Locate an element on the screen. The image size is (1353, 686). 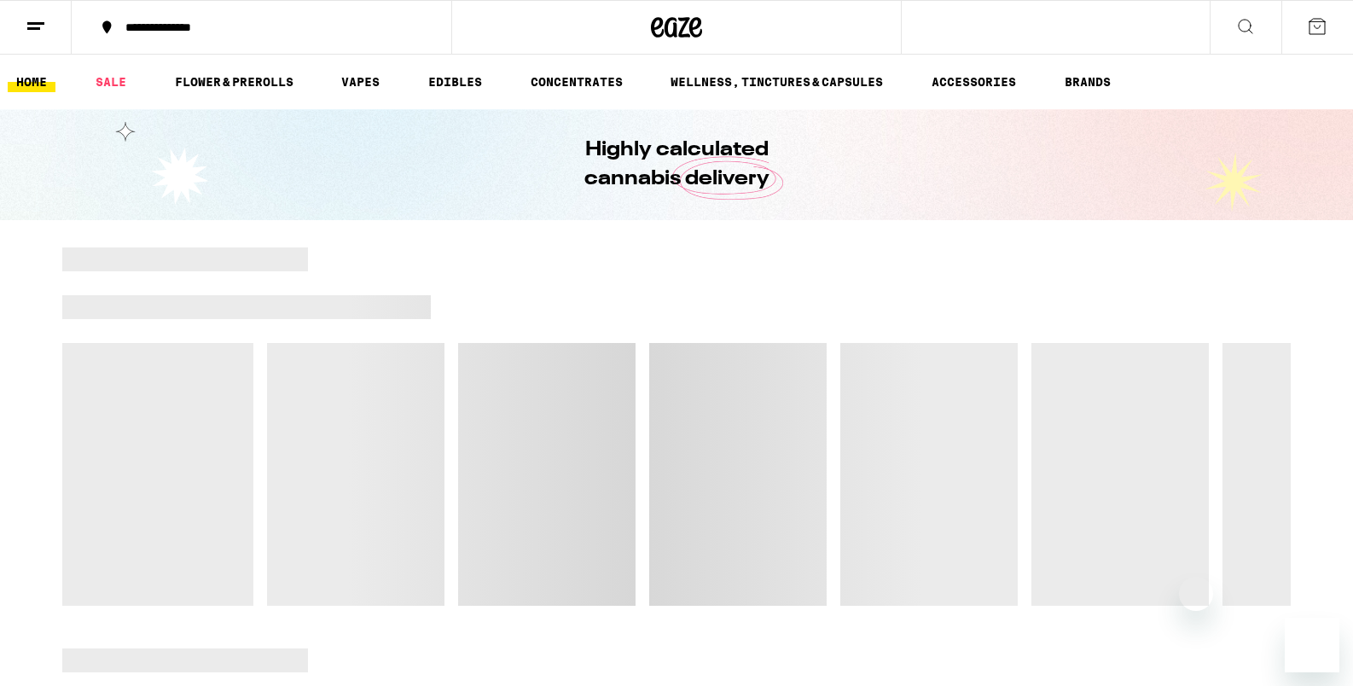
a: ACCESSORIES is located at coordinates (973, 82).